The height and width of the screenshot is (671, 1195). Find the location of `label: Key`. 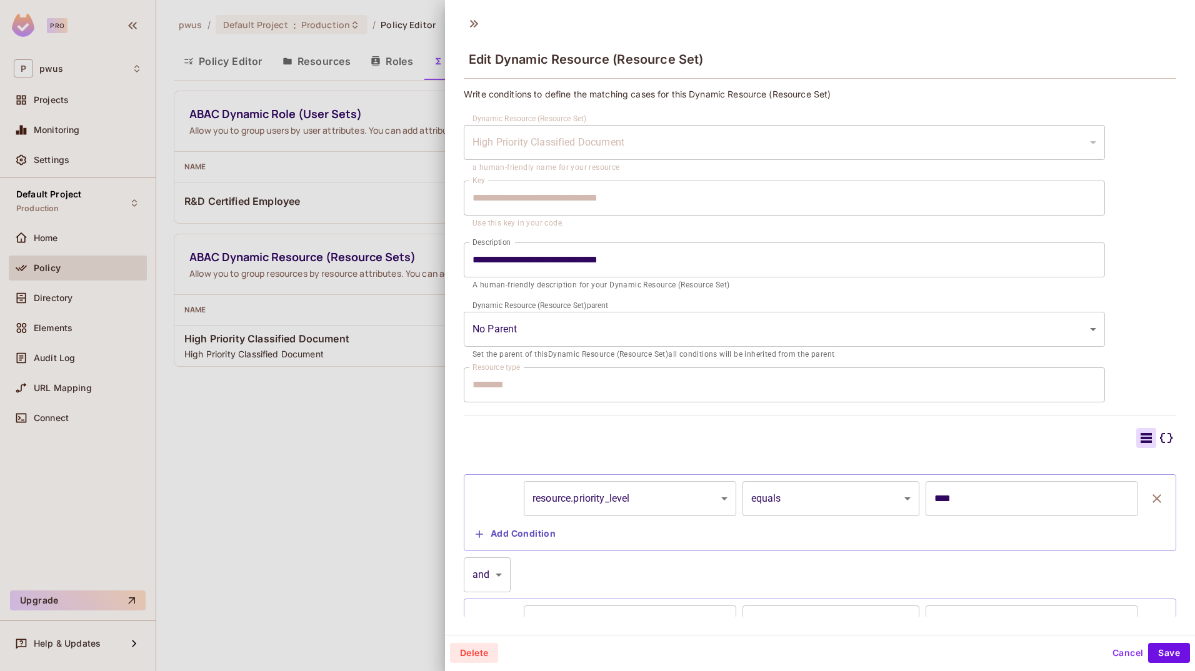

label: Key is located at coordinates (479, 180).